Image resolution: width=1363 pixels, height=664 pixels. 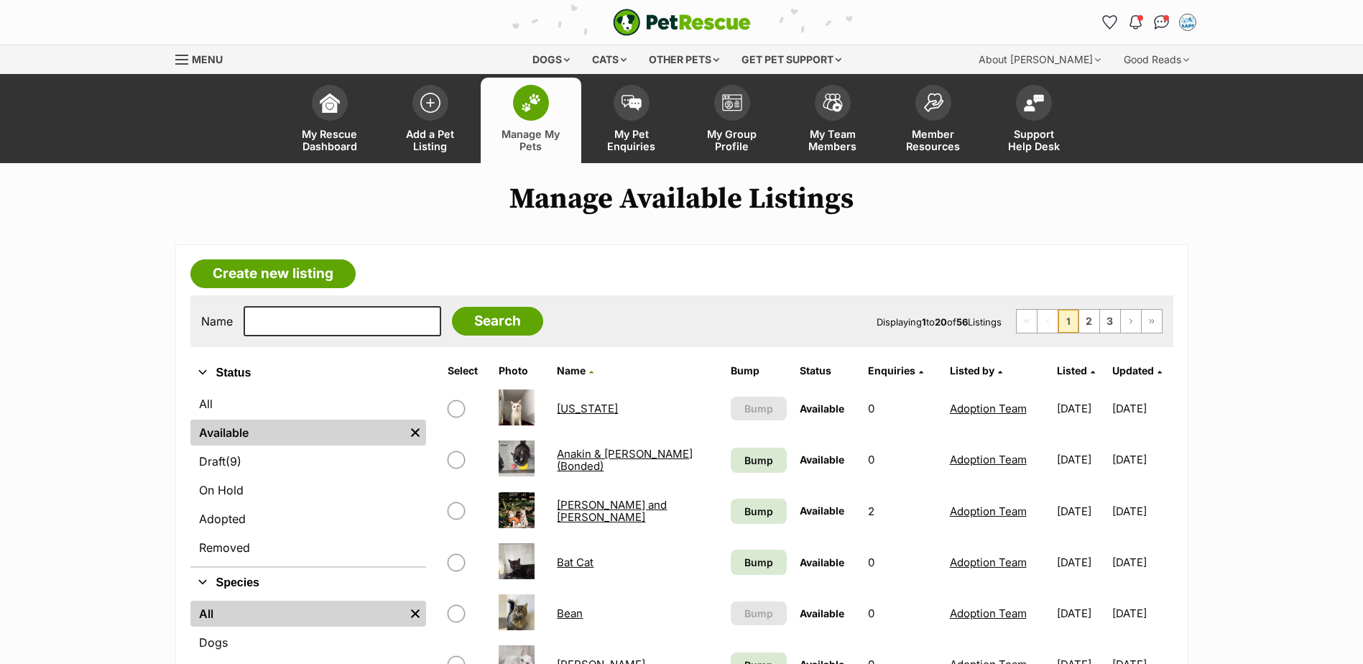 I want to click on a: Name, so click(x=575, y=370).